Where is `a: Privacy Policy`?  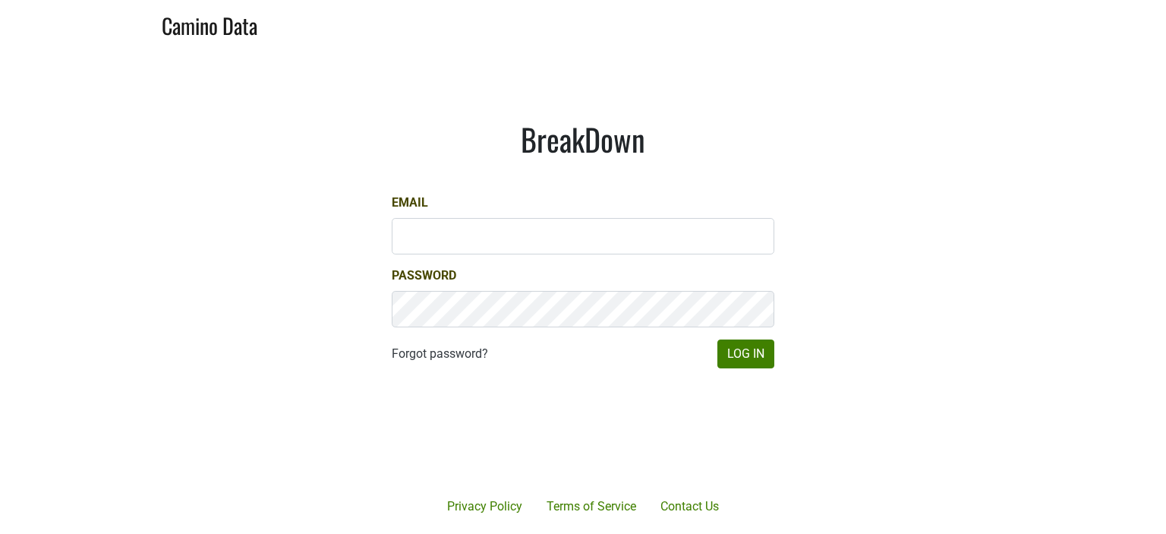
a: Privacy Policy is located at coordinates (484, 506).